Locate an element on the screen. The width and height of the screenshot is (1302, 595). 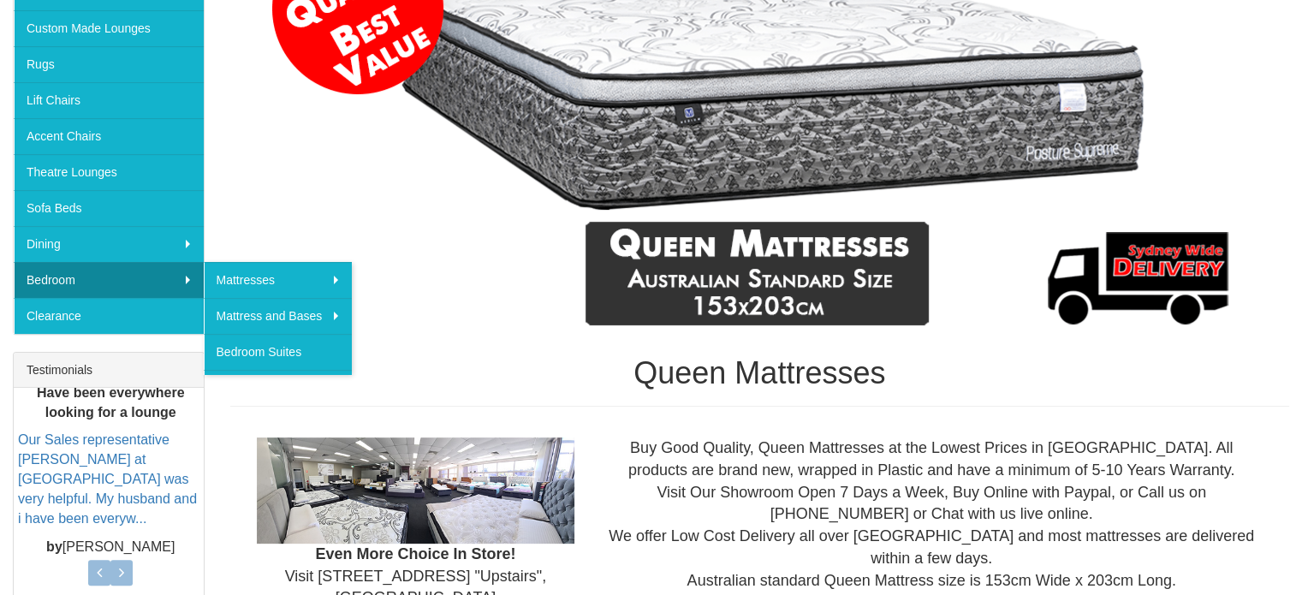
a: Accent Chairs is located at coordinates (109, 136).